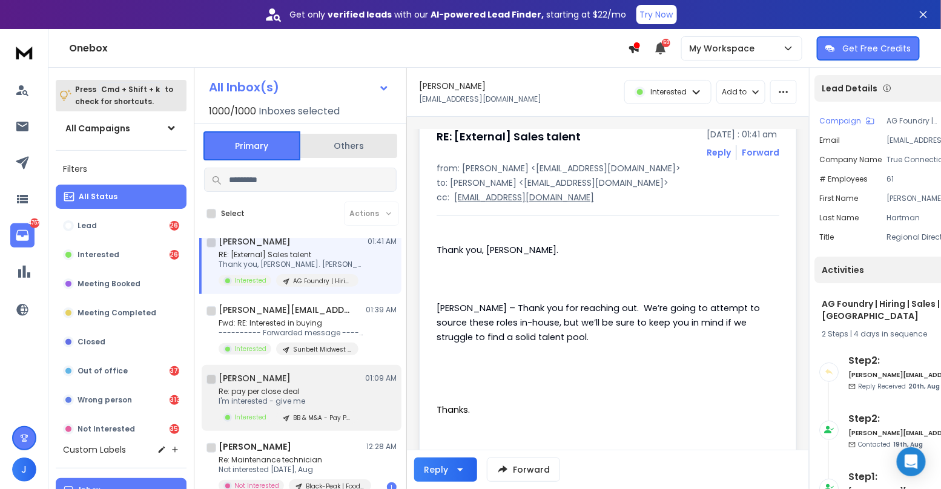  Describe the element at coordinates (443, 197) in the screenshot. I see `p: cc:` at that location.